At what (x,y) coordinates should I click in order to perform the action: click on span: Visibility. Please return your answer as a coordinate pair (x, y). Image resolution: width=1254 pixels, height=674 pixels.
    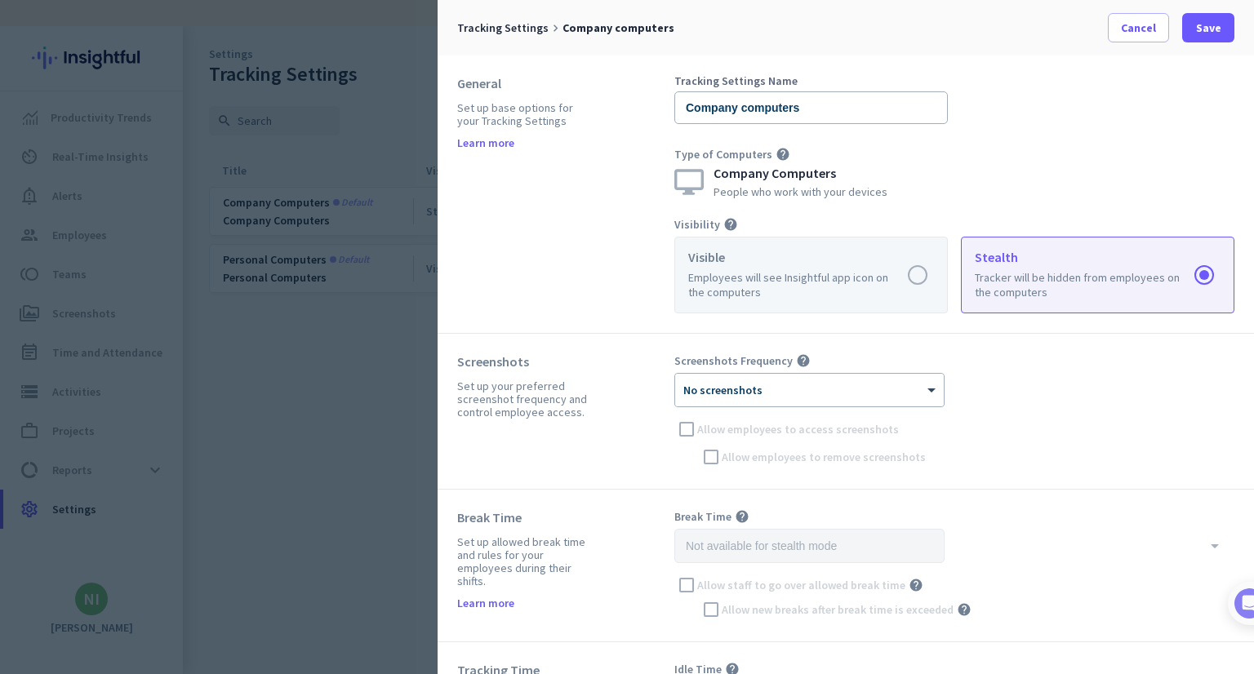
    Looking at the image, I should click on (697, 225).